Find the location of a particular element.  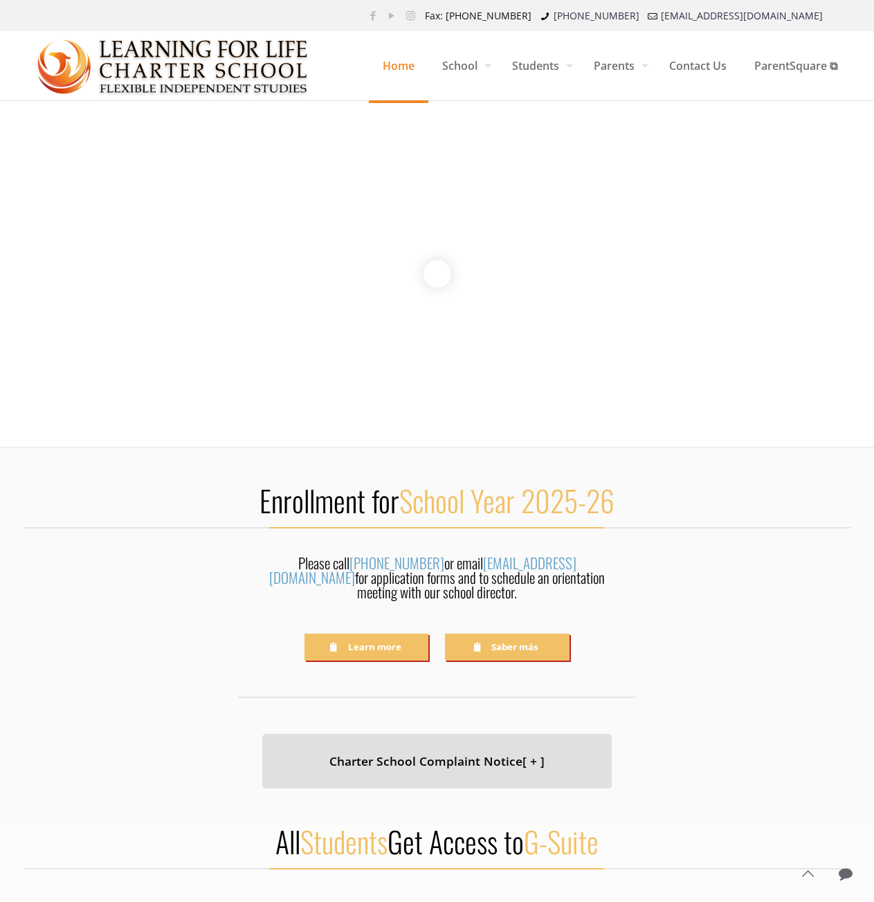

a: Instagram icon is located at coordinates (410, 15).